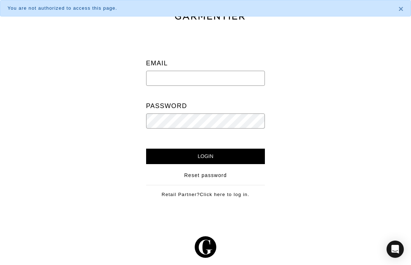 This screenshot has width=411, height=265. Describe the element at coordinates (205, 156) in the screenshot. I see `input: Login` at that location.